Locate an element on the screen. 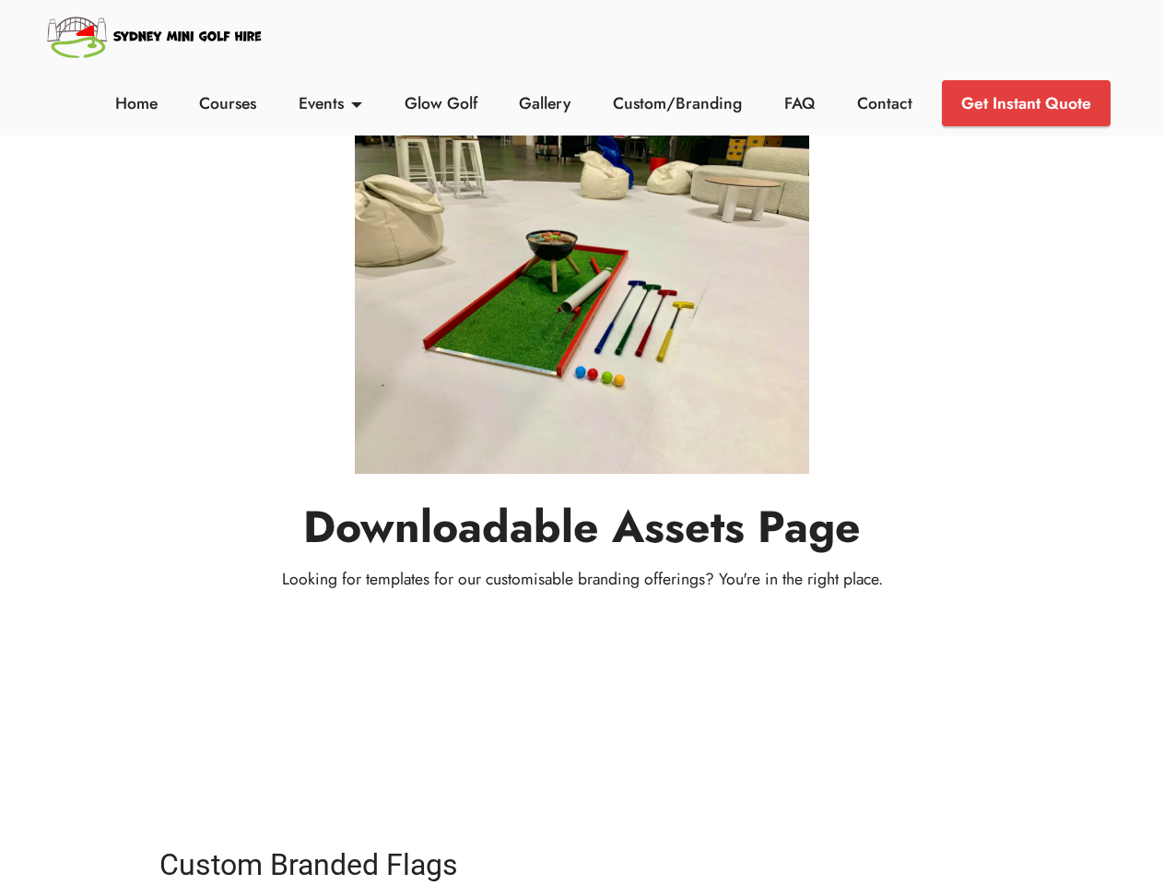 This screenshot has height=885, width=1164. a: Events is located at coordinates (331, 103).